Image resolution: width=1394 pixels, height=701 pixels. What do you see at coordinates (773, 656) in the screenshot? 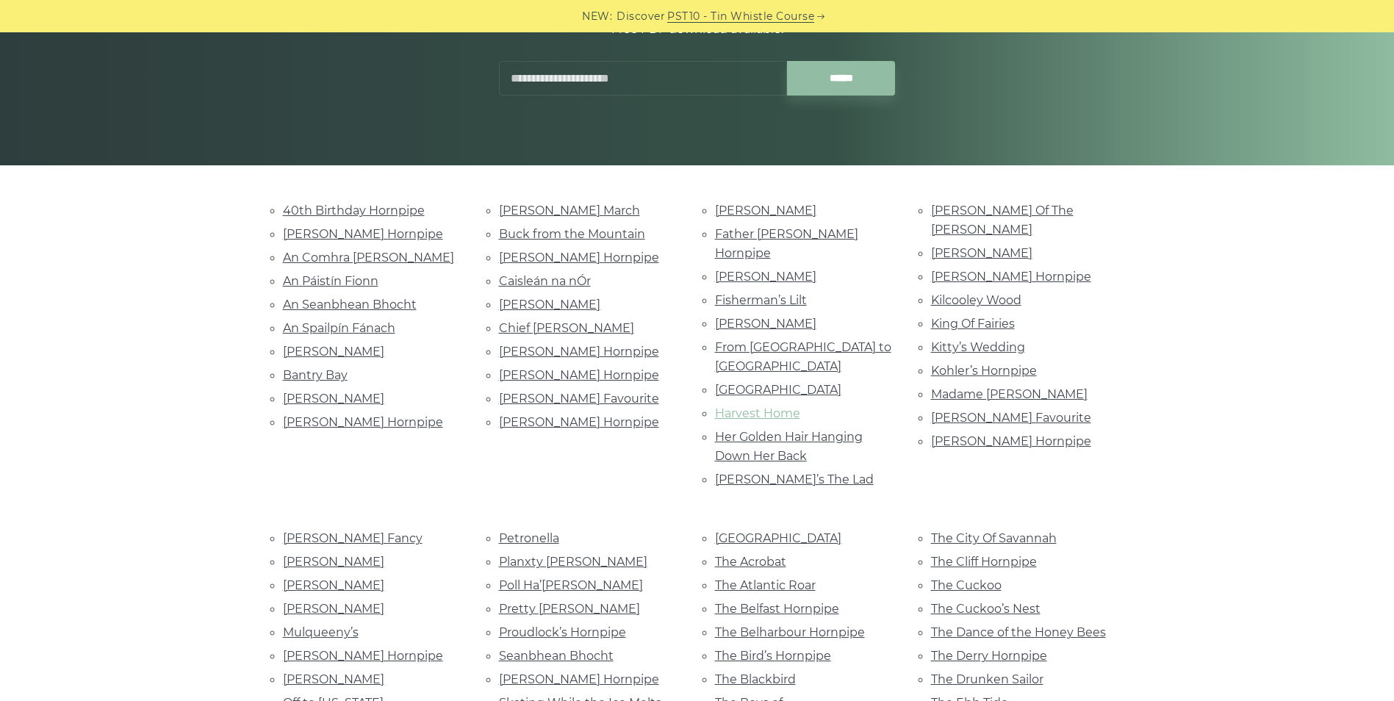
I see `a: The Bird’s Hornpipe` at bounding box center [773, 656].